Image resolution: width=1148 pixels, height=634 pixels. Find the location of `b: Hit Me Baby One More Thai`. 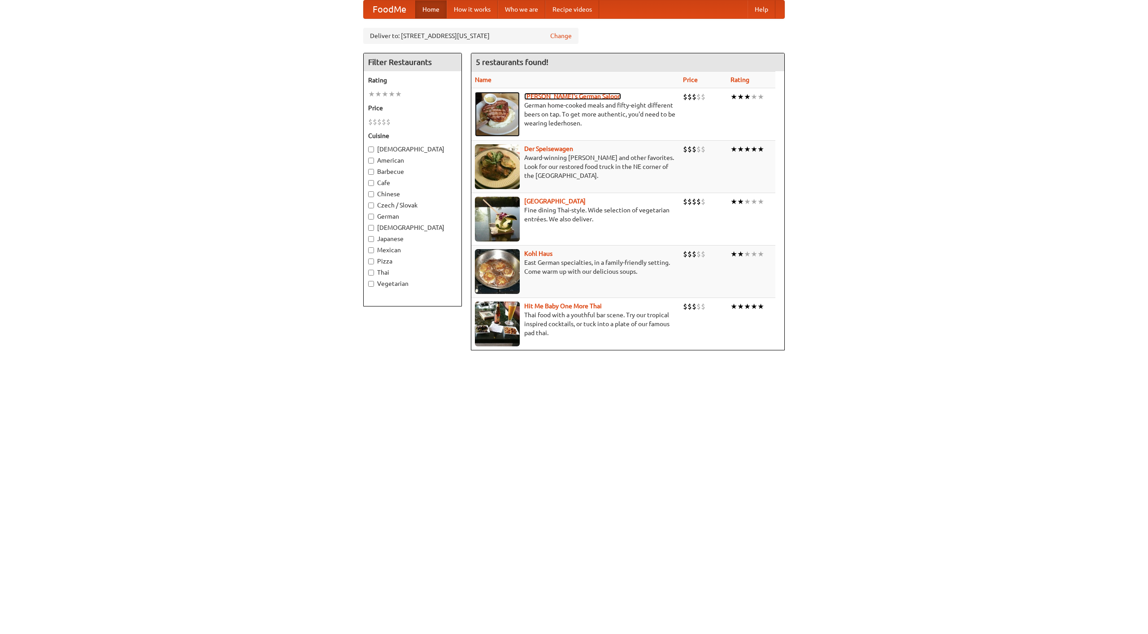

b: Hit Me Baby One More Thai is located at coordinates (563, 306).